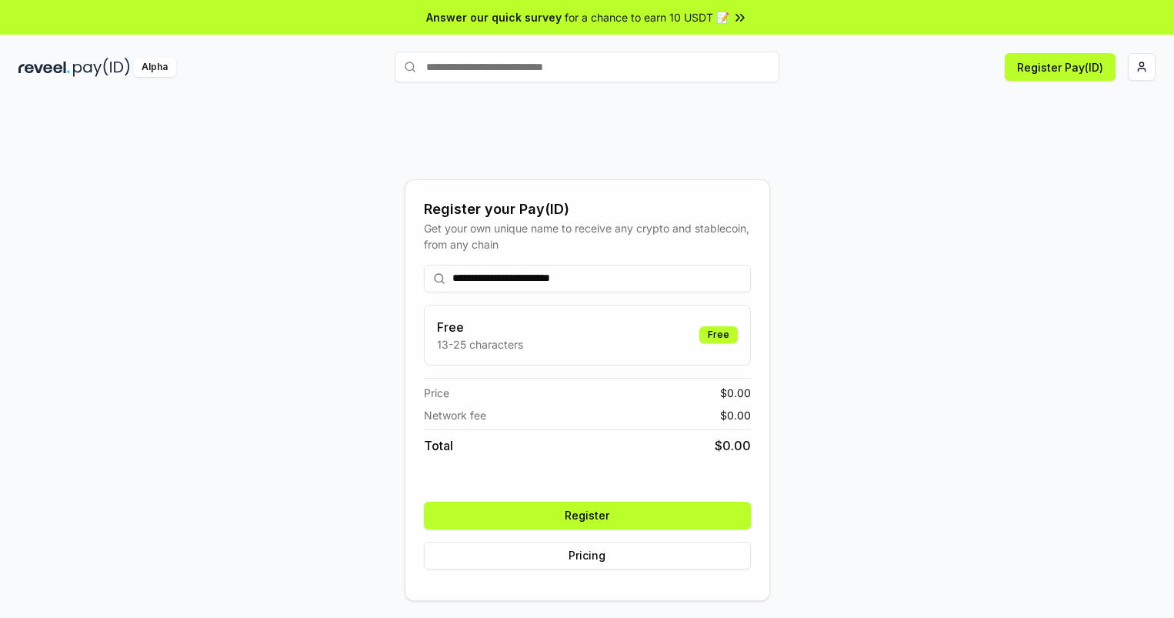  What do you see at coordinates (587, 516) in the screenshot?
I see `button: Register` at bounding box center [587, 516].